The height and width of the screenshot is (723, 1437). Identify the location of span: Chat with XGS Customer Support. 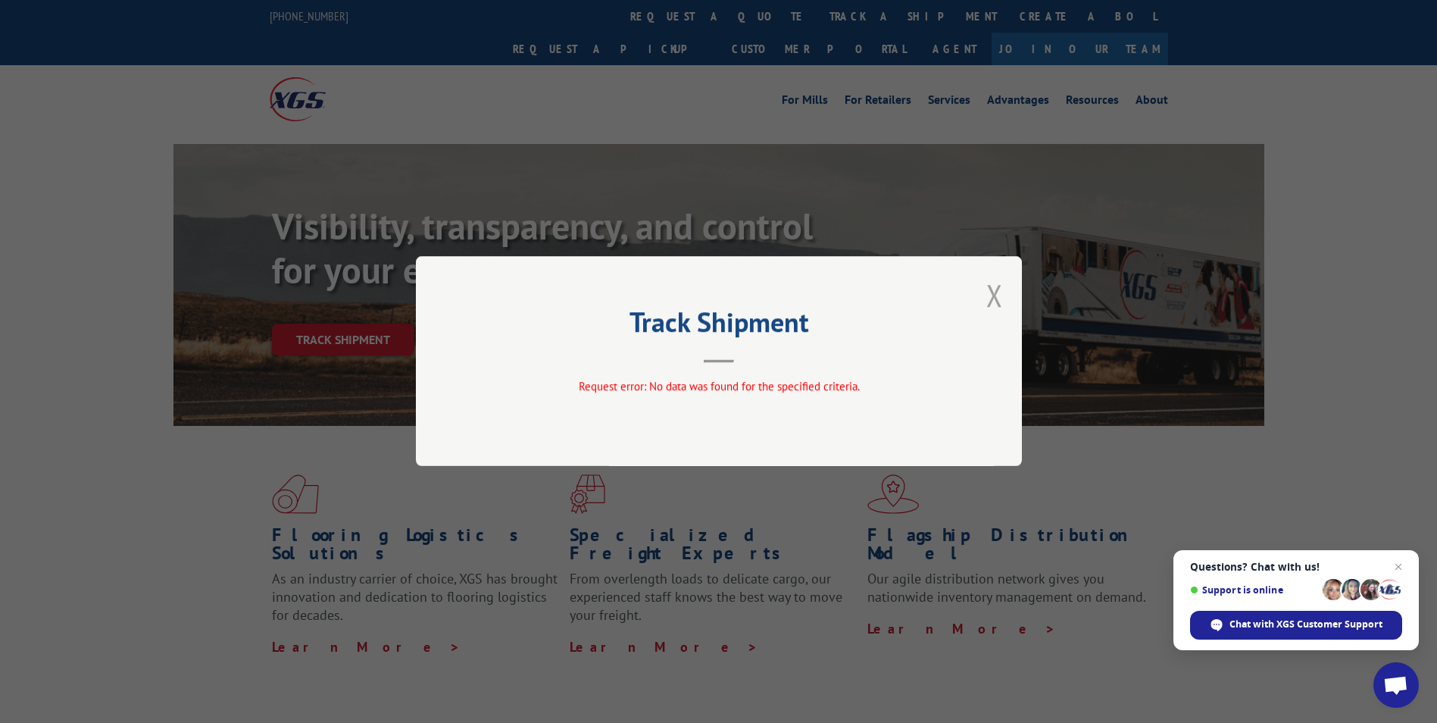
(1306, 624).